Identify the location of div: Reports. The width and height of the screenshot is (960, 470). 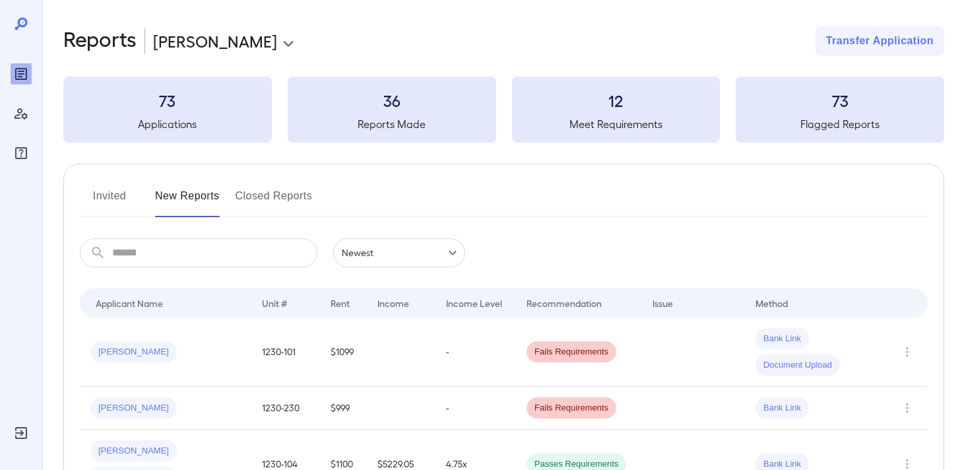
(21, 74).